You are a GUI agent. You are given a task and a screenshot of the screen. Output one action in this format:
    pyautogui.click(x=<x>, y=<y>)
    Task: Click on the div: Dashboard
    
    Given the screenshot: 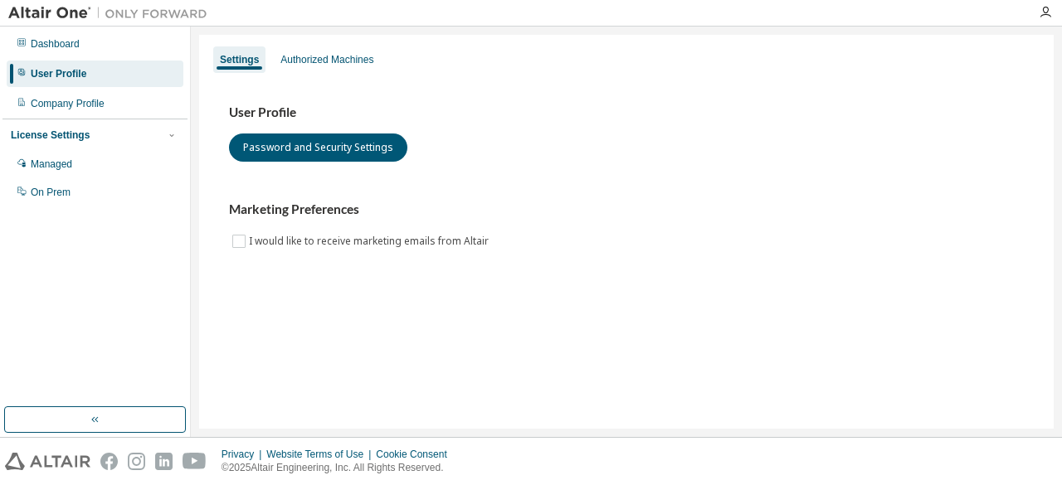 What is the action you would take?
    pyautogui.click(x=55, y=44)
    